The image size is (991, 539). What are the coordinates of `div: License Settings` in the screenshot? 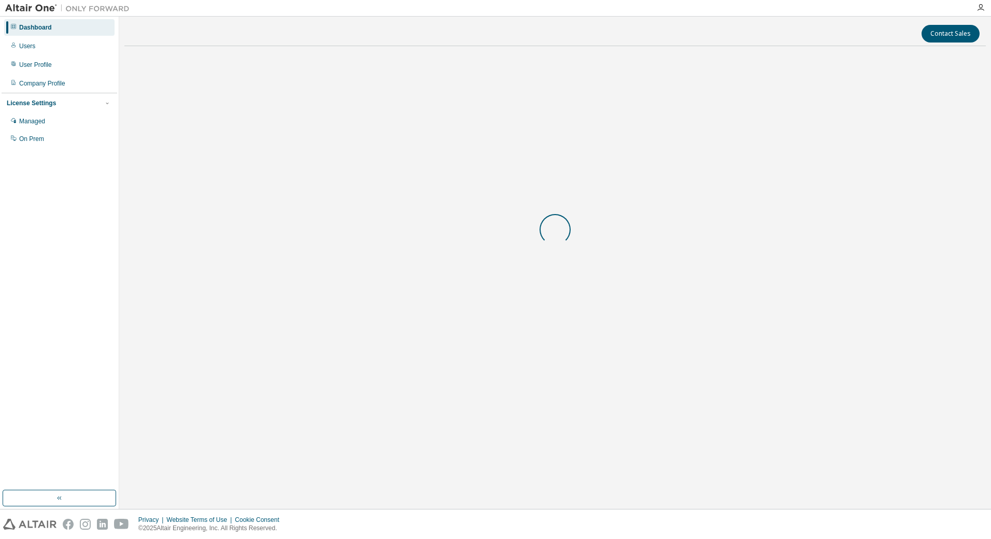 It's located at (31, 103).